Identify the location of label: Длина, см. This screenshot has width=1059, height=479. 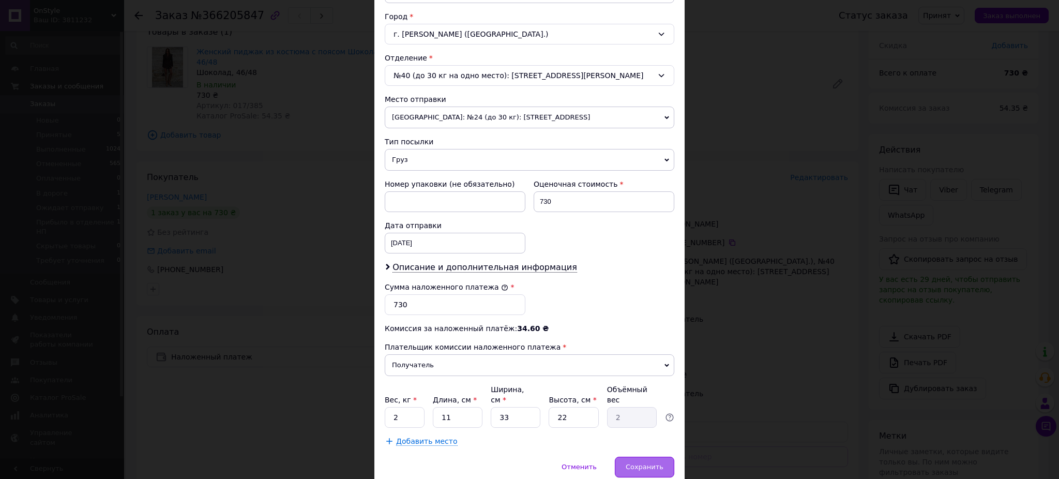
(454, 400).